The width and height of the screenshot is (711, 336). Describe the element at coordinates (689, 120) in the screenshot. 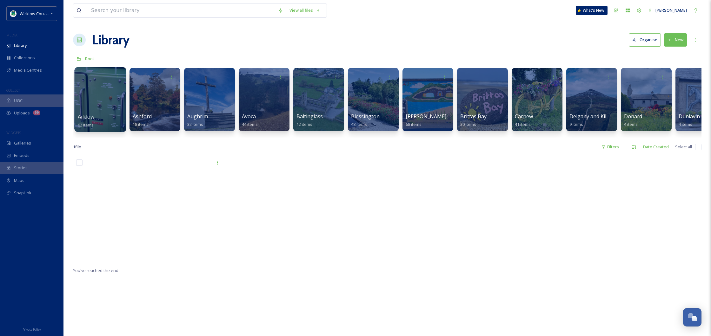

I see `a: Dunlavin4 items` at that location.